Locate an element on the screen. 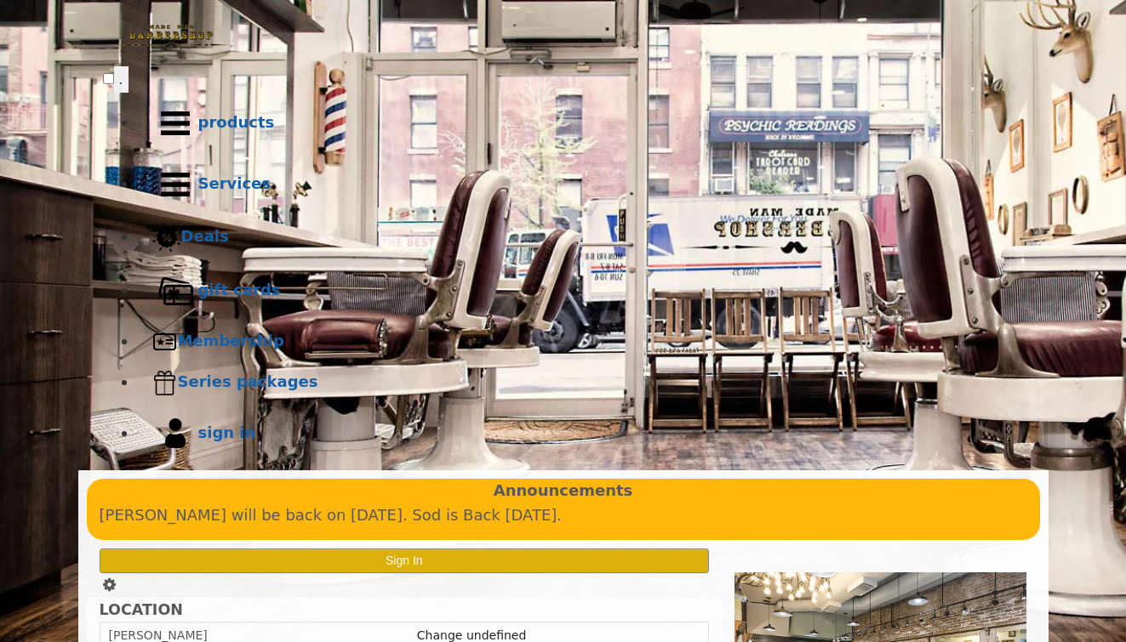 The image size is (1126, 642). b: Announcements is located at coordinates (563, 491).